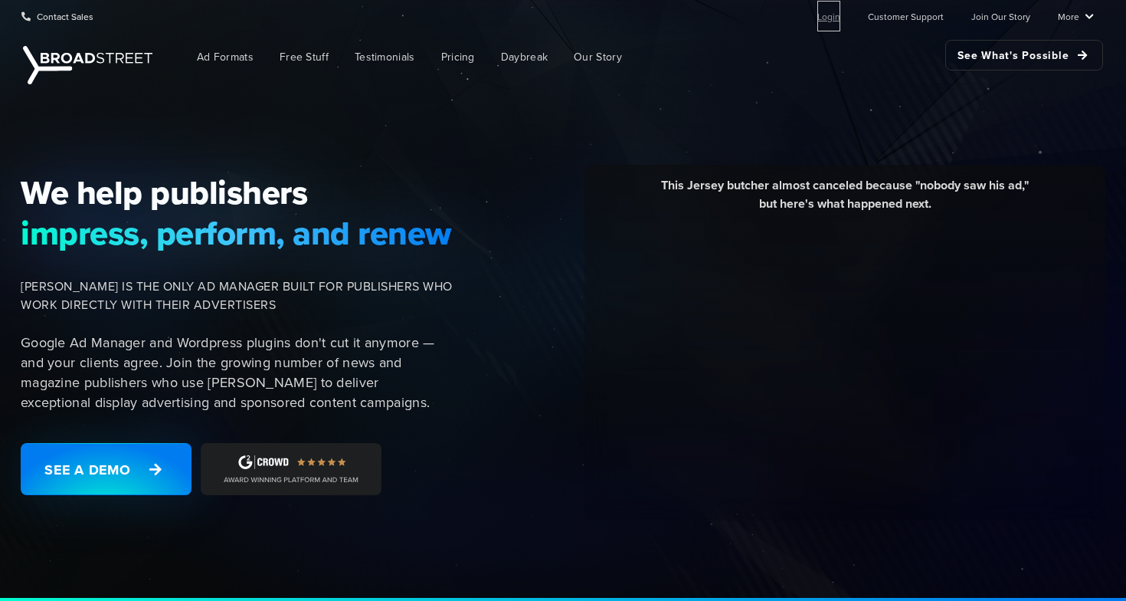  What do you see at coordinates (524, 57) in the screenshot?
I see `a: Daybreak` at bounding box center [524, 57].